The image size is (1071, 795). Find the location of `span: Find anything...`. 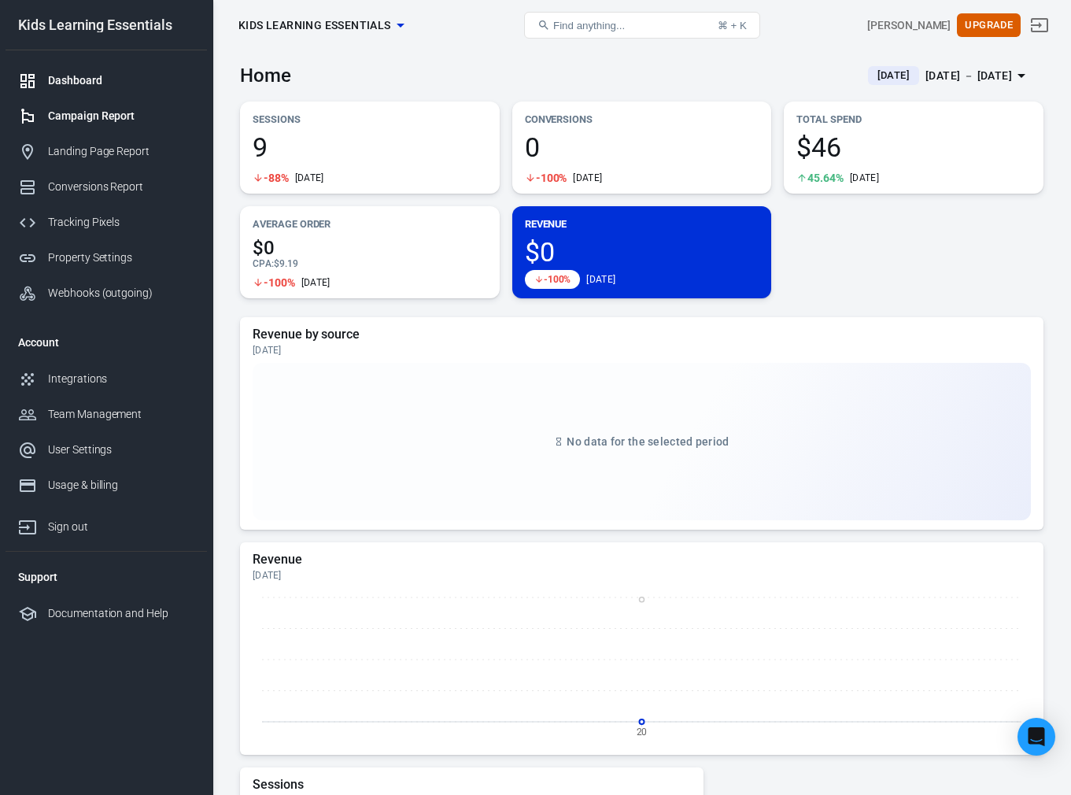

span: Find anything... is located at coordinates (588, 25).